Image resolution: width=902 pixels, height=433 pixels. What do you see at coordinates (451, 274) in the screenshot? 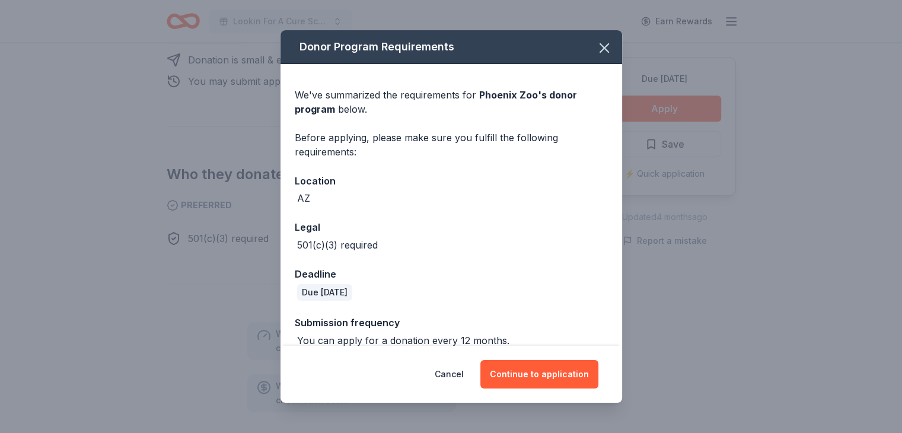
I see `div: Deadline` at bounding box center [451, 274].